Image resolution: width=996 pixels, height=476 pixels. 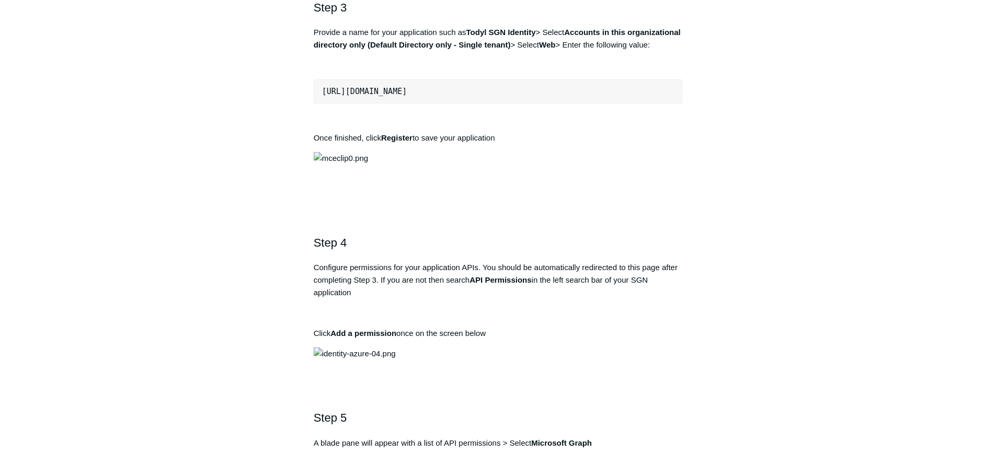 I want to click on strong: API Permissions, so click(x=500, y=280).